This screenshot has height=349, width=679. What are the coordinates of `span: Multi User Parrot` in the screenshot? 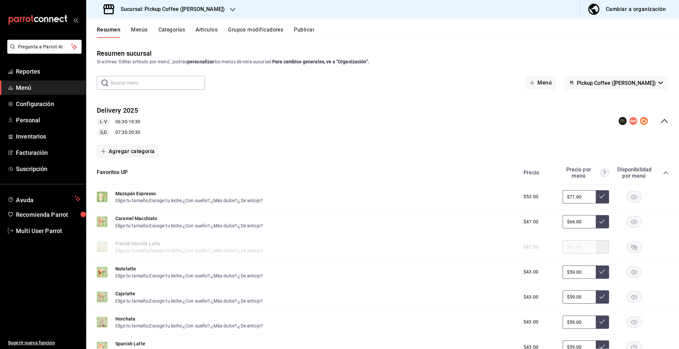 It's located at (48, 231).